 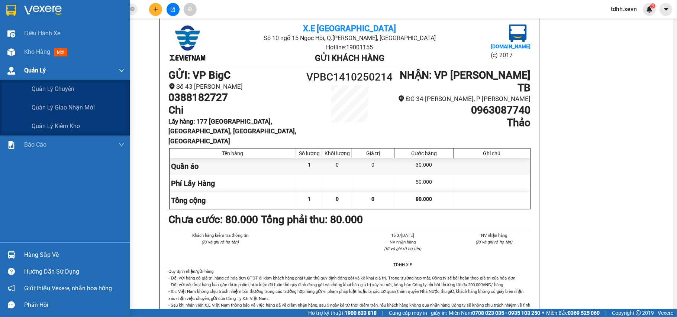 What do you see at coordinates (173, 9) in the screenshot?
I see `button: file-add` at bounding box center [173, 9].